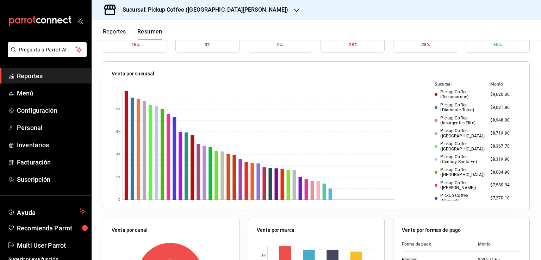  What do you see at coordinates (504, 107) in the screenshot?
I see `td: $9,021.80` at bounding box center [504, 107].